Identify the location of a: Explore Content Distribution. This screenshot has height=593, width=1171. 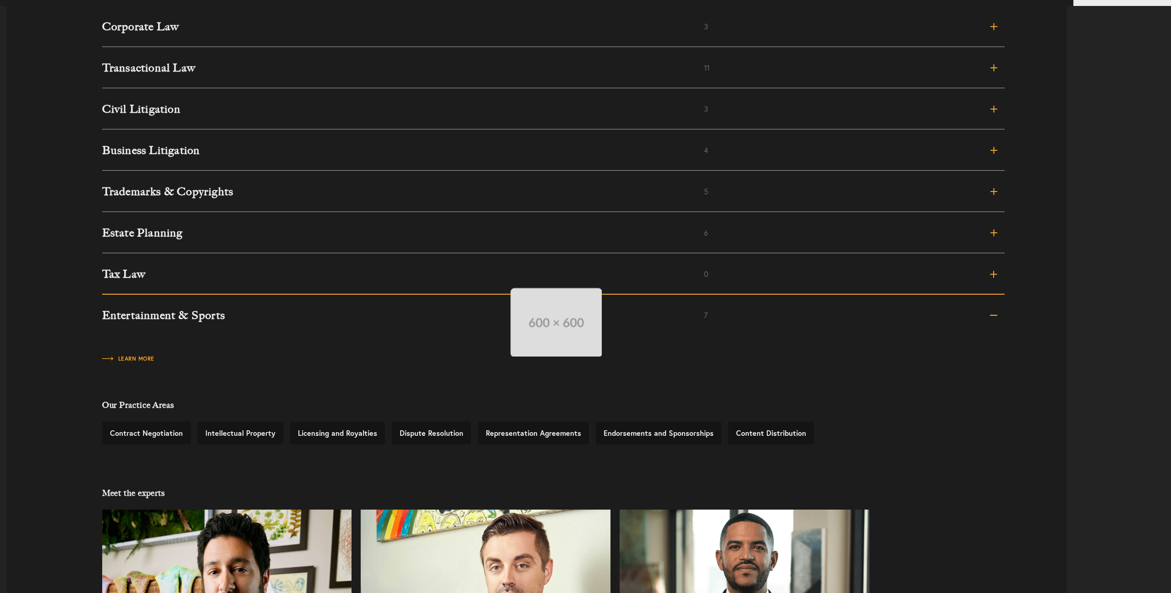
(771, 433).